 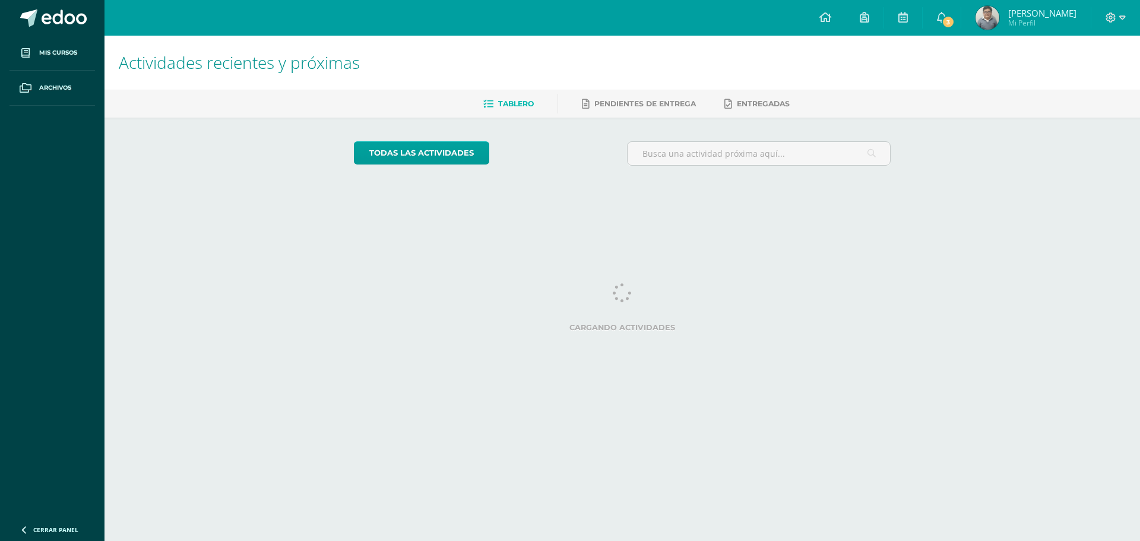 I want to click on span: Archivos, so click(x=55, y=88).